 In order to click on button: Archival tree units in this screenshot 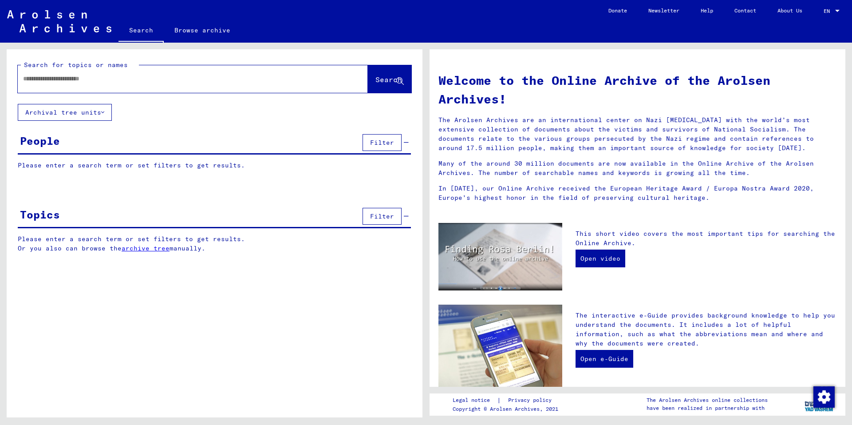, I will do `click(65, 112)`.